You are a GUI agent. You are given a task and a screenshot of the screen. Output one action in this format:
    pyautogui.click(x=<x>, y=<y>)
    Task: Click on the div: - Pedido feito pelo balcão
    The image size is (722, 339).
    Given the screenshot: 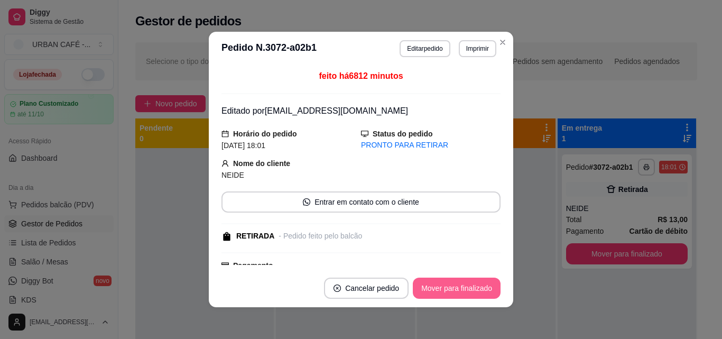 What is the action you would take?
    pyautogui.click(x=320, y=236)
    